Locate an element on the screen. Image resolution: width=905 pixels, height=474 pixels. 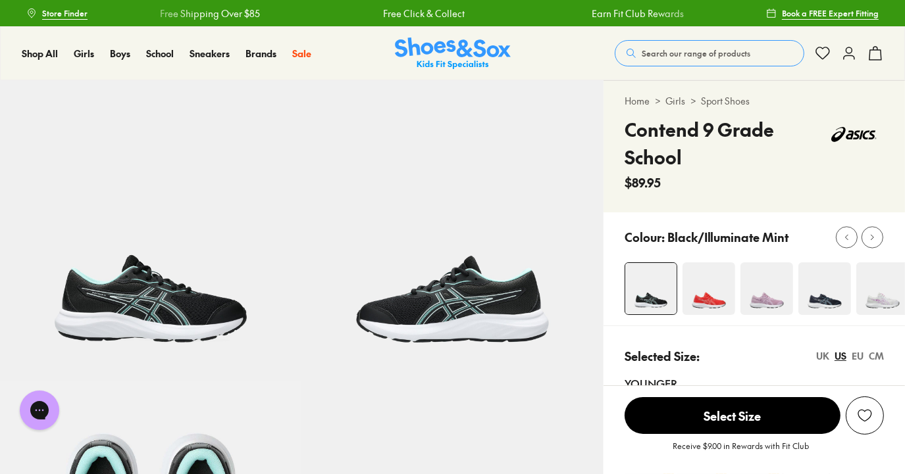
a: Shoes & Sox is located at coordinates (453, 53).